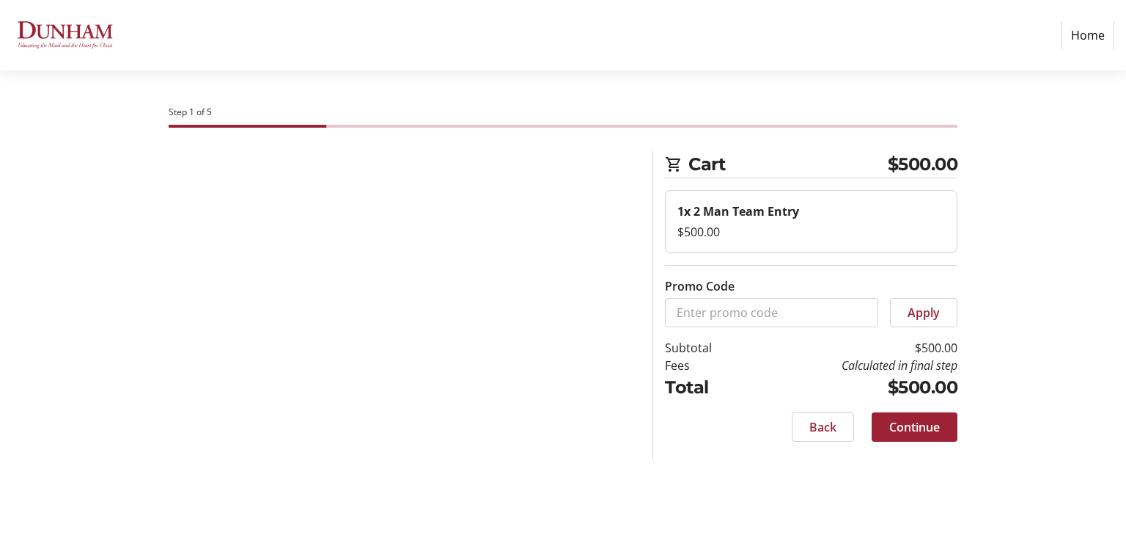 The image size is (1126, 535). I want to click on img: The Dunham School's Logo, so click(64, 35).